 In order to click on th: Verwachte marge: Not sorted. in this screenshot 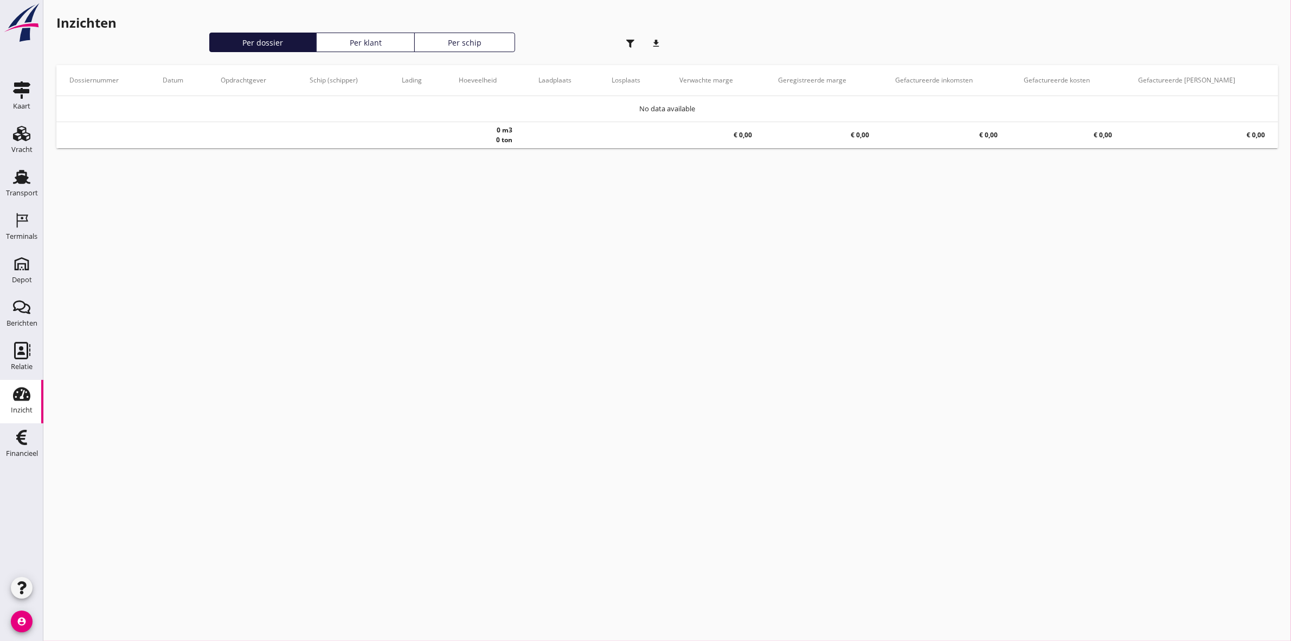, I will do `click(716, 80)`.